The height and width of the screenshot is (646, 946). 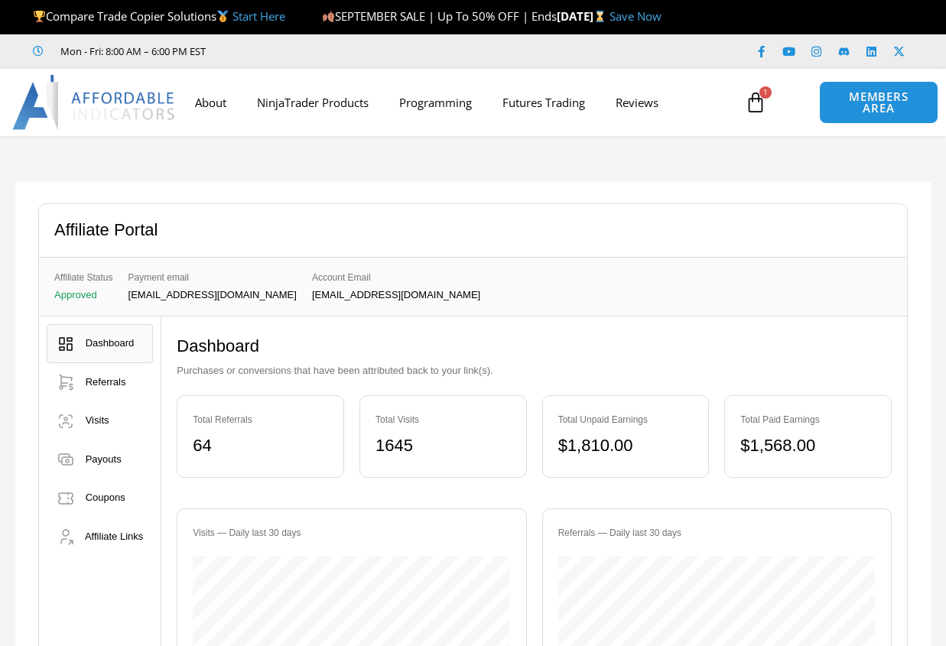 What do you see at coordinates (131, 51) in the screenshot?
I see `span: Mon - Fri: 8:00 AM – 6:00 PM EST` at bounding box center [131, 51].